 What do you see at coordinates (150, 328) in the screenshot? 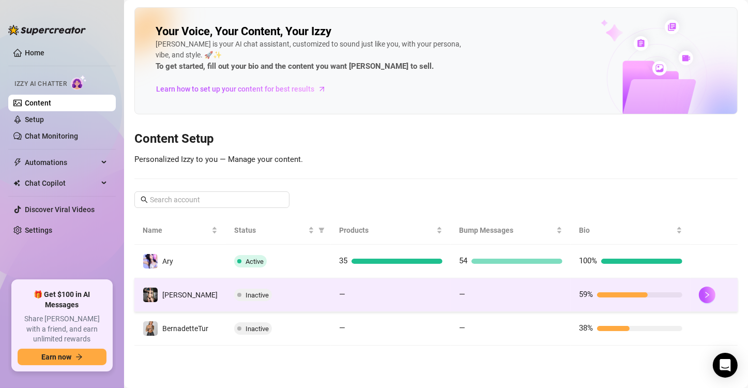
I see `img: BernadetteTur` at bounding box center [150, 328].